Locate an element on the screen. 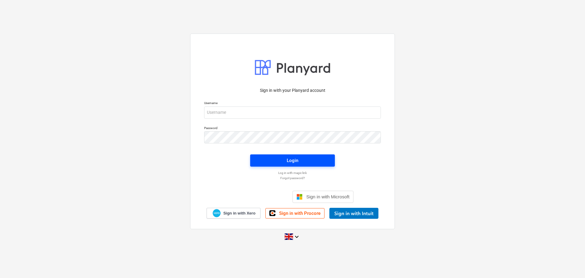  span: Sign in with Procore is located at coordinates (300, 213).